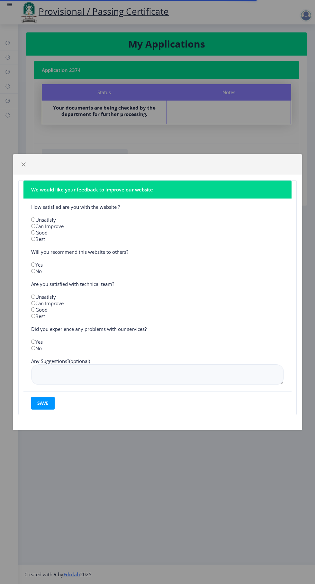  What do you see at coordinates (157, 190) in the screenshot?
I see `nb-card-header: We would like your feedback to improve our website` at bounding box center [157, 190].